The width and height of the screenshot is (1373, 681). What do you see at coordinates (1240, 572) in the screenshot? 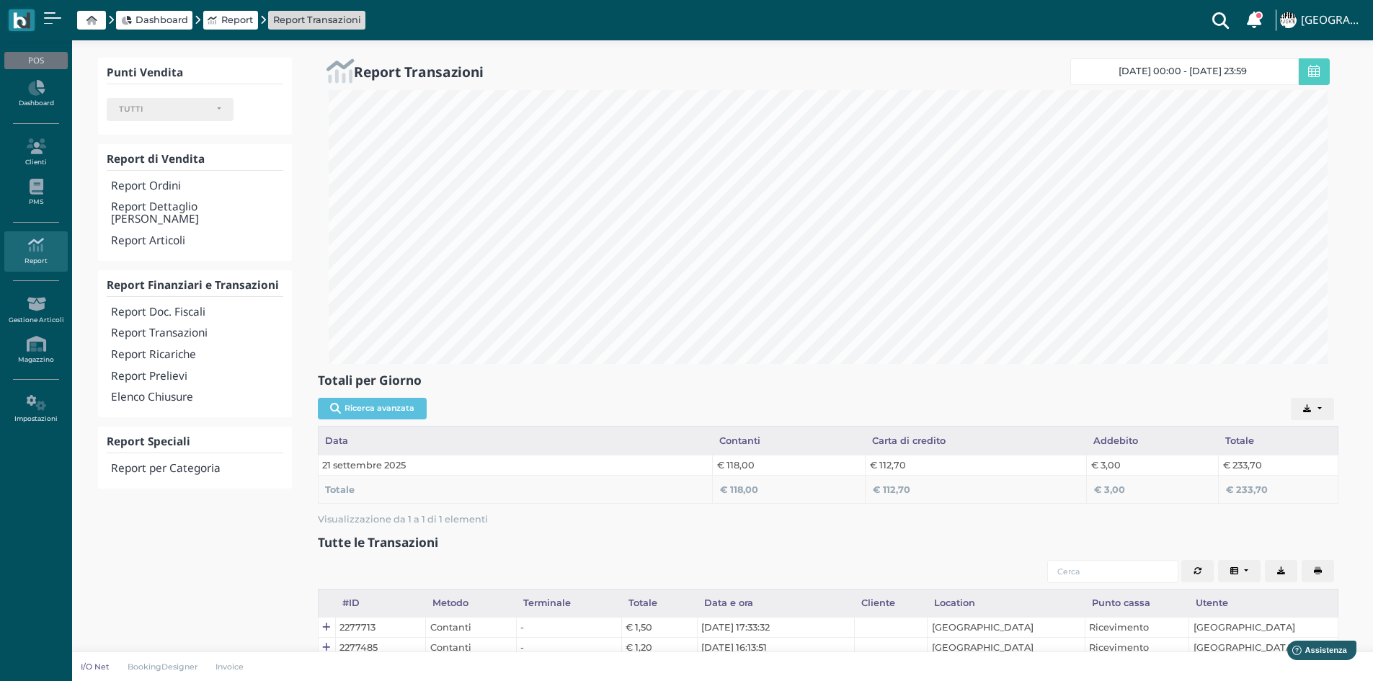
I see `button: Columns` at bounding box center [1240, 572].